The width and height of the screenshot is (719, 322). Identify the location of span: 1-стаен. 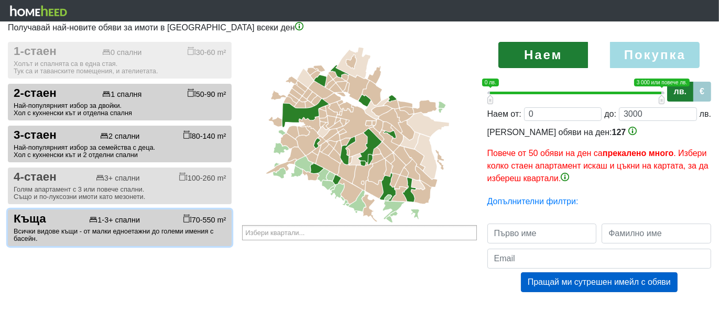
(35, 51).